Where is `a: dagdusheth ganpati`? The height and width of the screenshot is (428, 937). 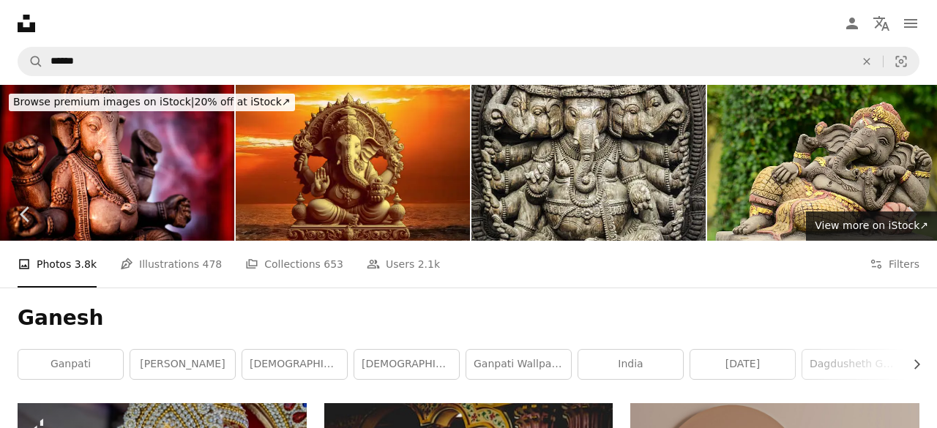 a: dagdusheth ganpati is located at coordinates (855, 365).